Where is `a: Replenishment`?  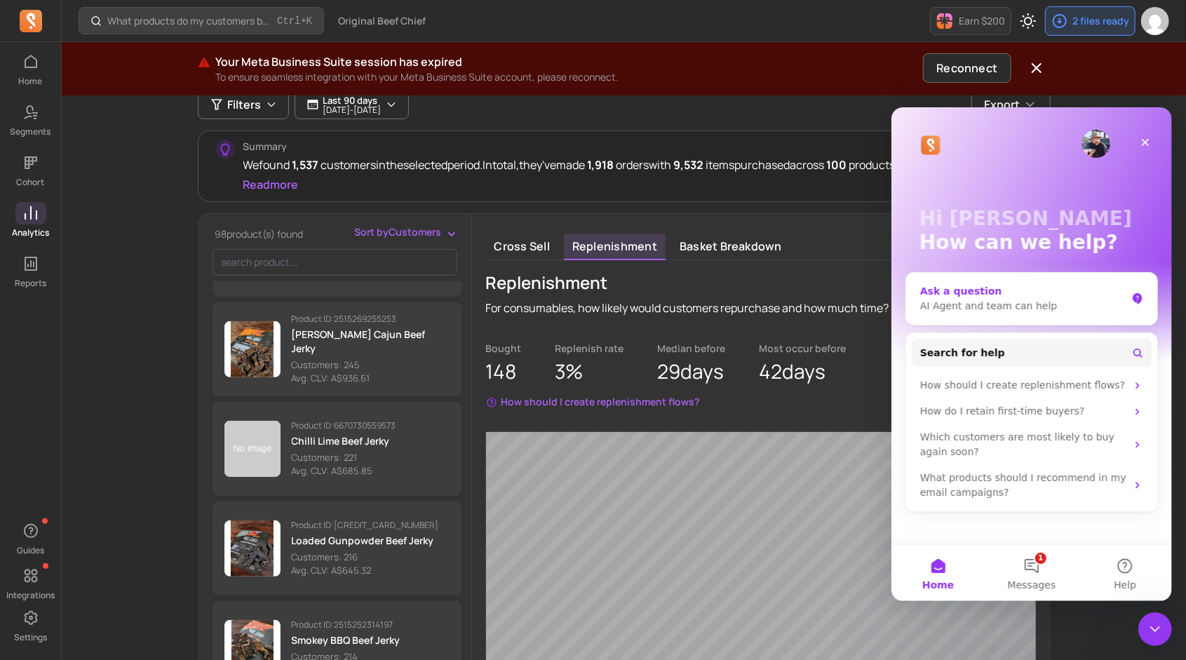
a: Replenishment is located at coordinates (615, 247).